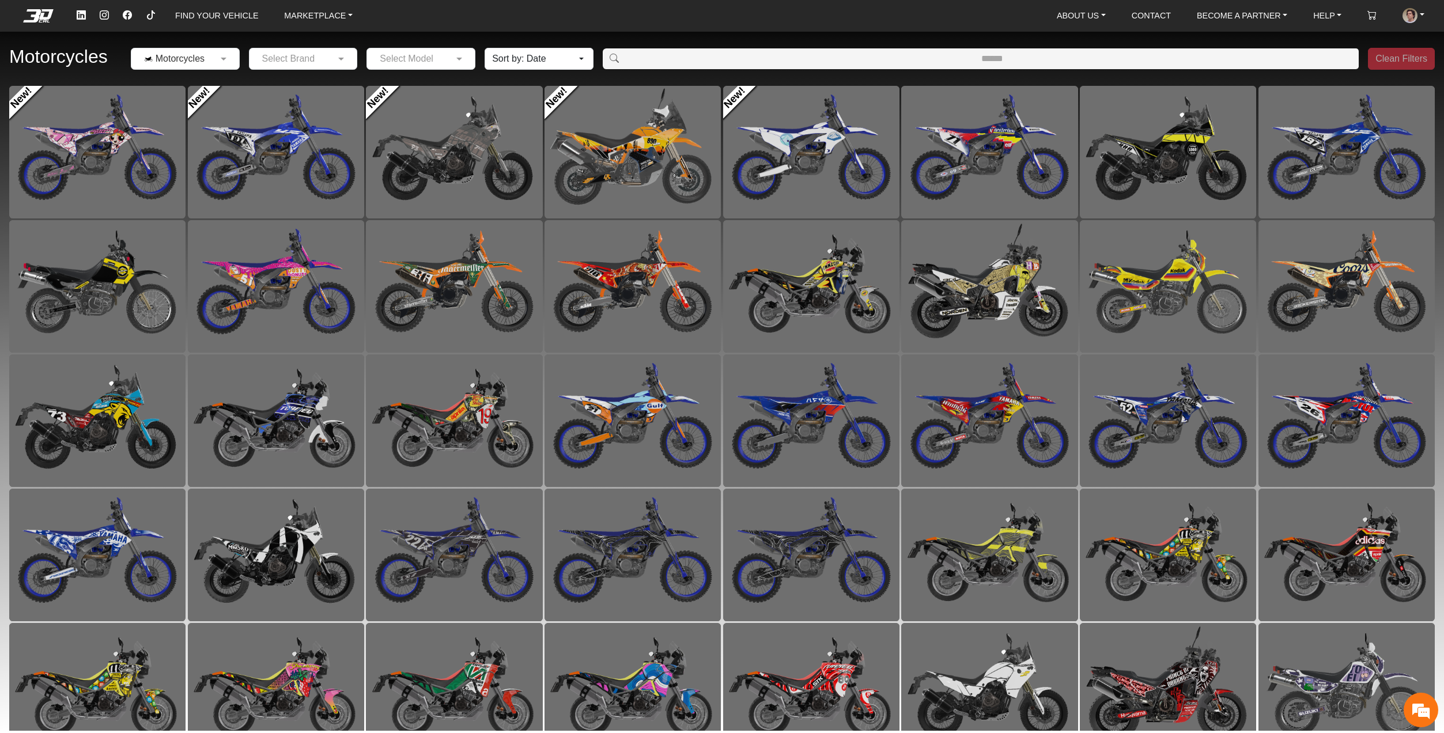  What do you see at coordinates (992, 59) in the screenshot?
I see `input: Amount (to the nearest dollar)` at bounding box center [992, 59].